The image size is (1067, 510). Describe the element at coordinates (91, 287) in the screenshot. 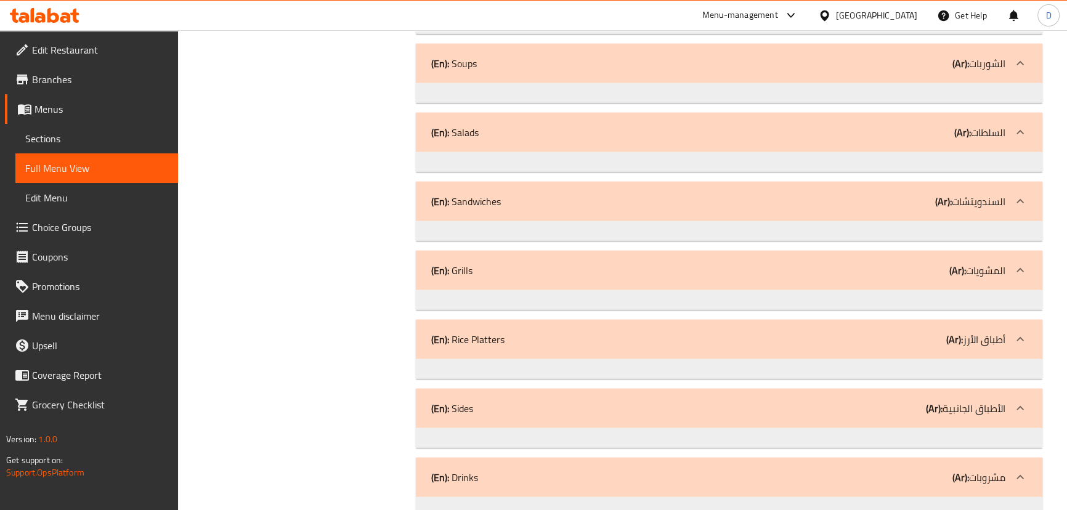

I see `a: Promotions` at that location.